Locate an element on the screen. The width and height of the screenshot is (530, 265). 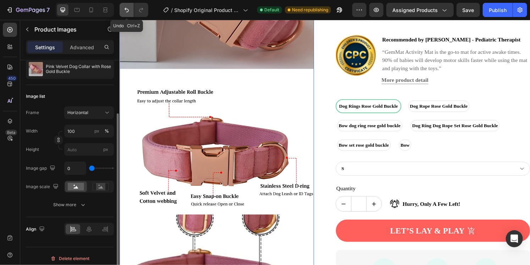
input: px is located at coordinates (89, 150).